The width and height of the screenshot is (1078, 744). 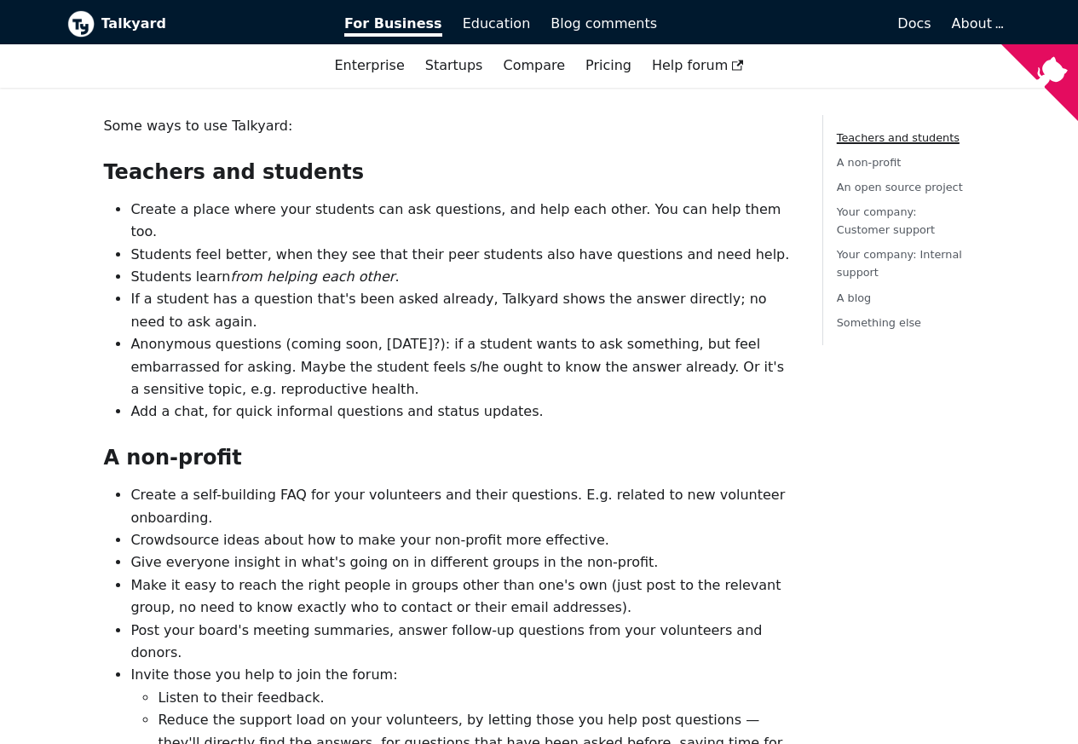 What do you see at coordinates (869, 162) in the screenshot?
I see `a: A non-profit` at bounding box center [869, 162].